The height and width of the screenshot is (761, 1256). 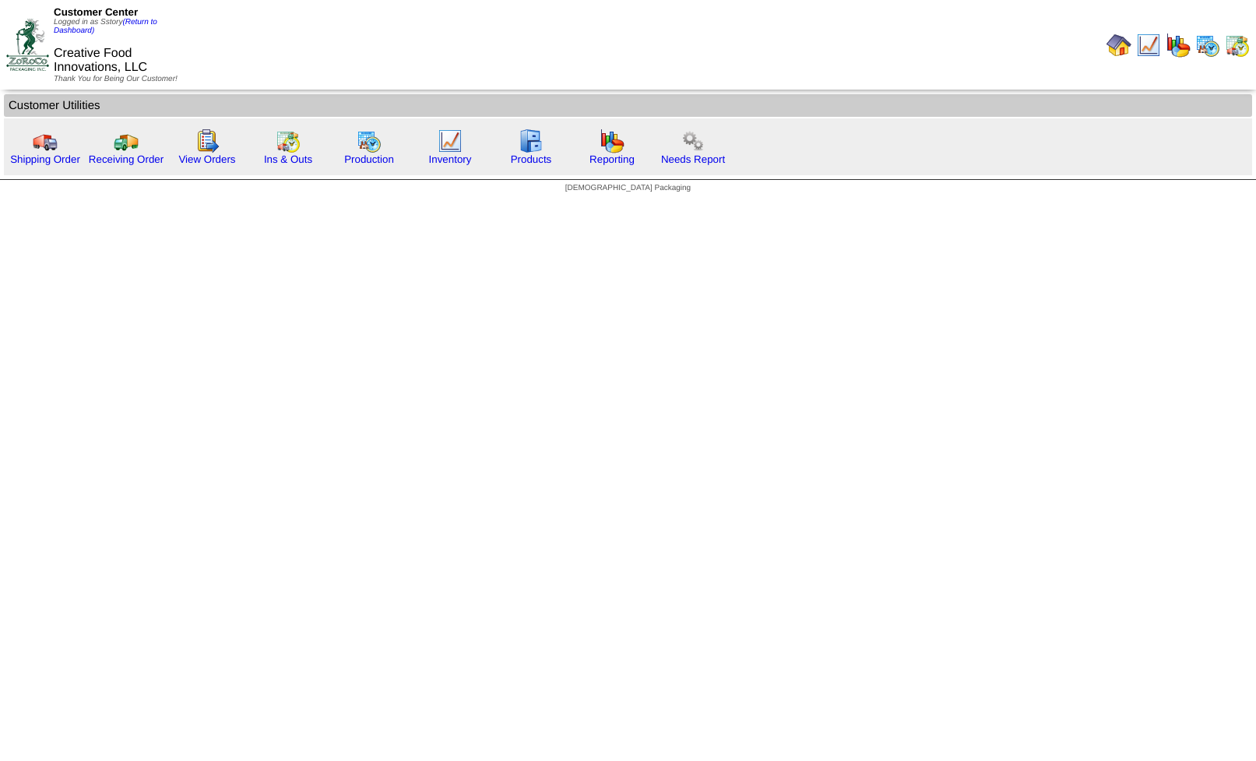 I want to click on a: View Orders, so click(x=206, y=159).